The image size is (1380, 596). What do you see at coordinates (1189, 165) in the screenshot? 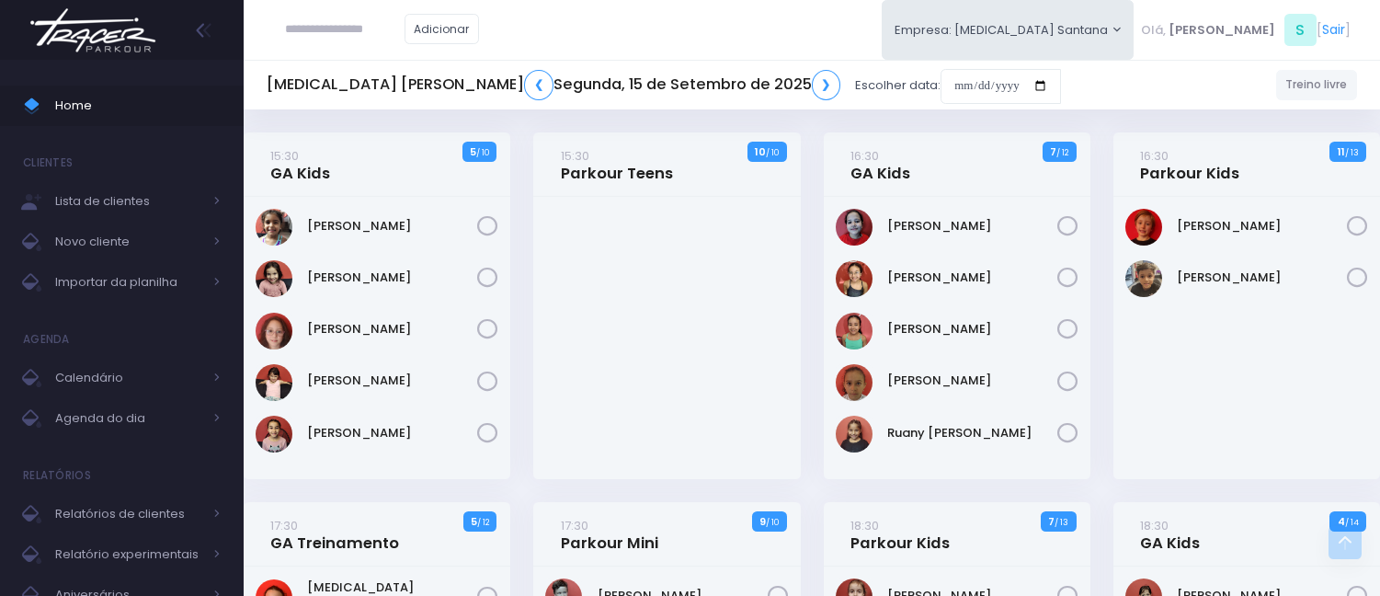
I see `a: 16:30Parkour Kids` at bounding box center [1189, 165].